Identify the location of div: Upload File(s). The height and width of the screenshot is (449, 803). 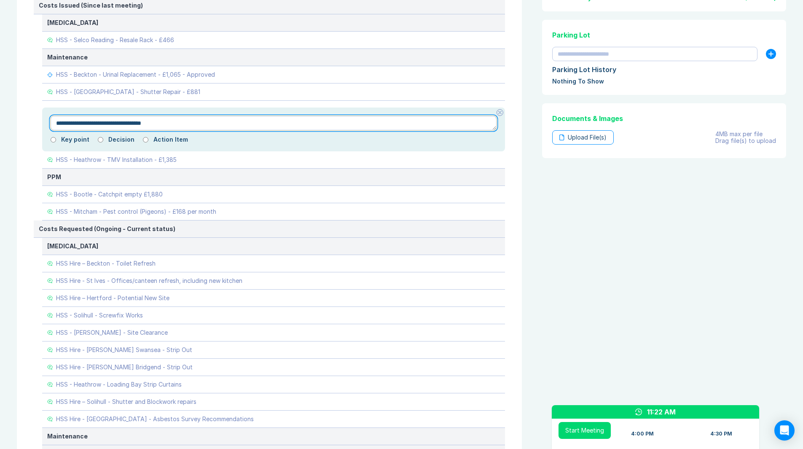
(583, 137).